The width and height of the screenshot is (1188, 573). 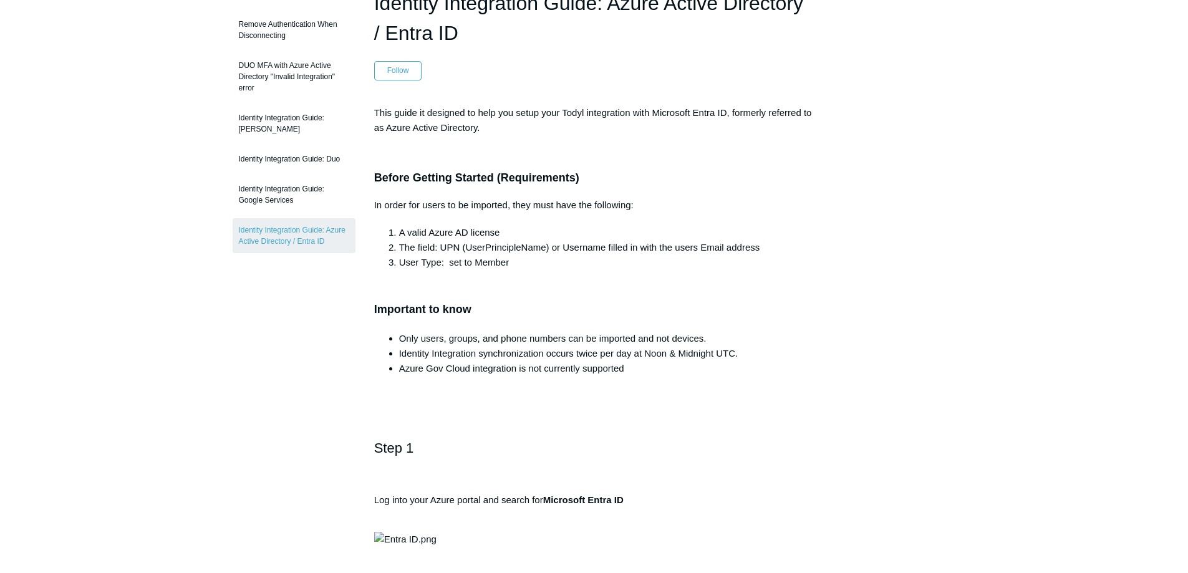 What do you see at coordinates (607, 353) in the screenshot?
I see `li: Identity Integration synchronization occurs twice per day at Noon & Midnight UTC.` at bounding box center [607, 353].